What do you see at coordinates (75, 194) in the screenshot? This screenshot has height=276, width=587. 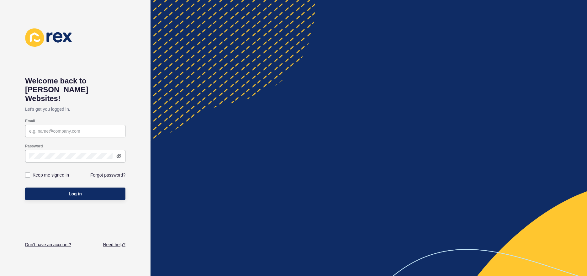 I see `button: Log in` at bounding box center [75, 194].